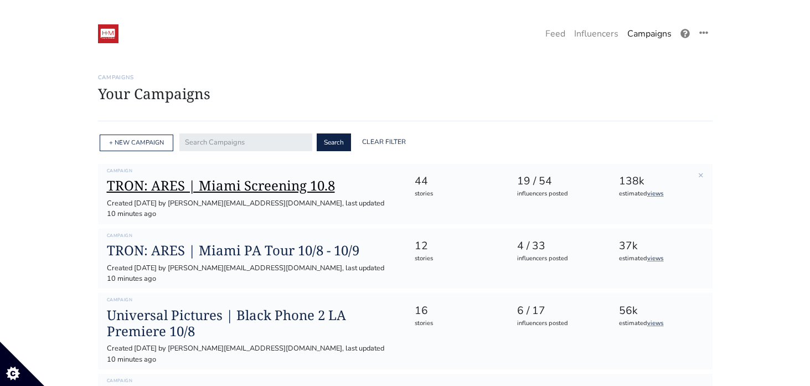  What do you see at coordinates (455, 310) in the screenshot?
I see `div: 16` at bounding box center [455, 310].